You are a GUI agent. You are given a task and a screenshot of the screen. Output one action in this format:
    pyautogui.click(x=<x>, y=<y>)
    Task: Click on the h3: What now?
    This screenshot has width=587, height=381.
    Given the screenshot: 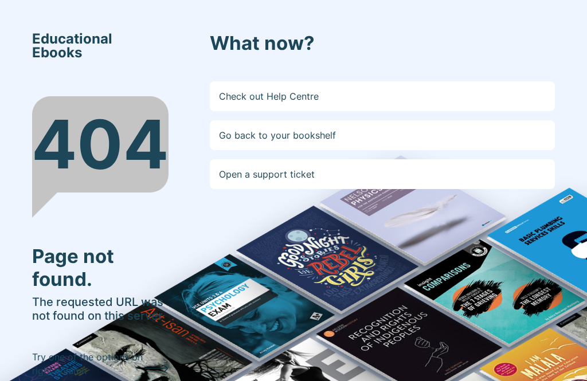 What is the action you would take?
    pyautogui.click(x=382, y=44)
    